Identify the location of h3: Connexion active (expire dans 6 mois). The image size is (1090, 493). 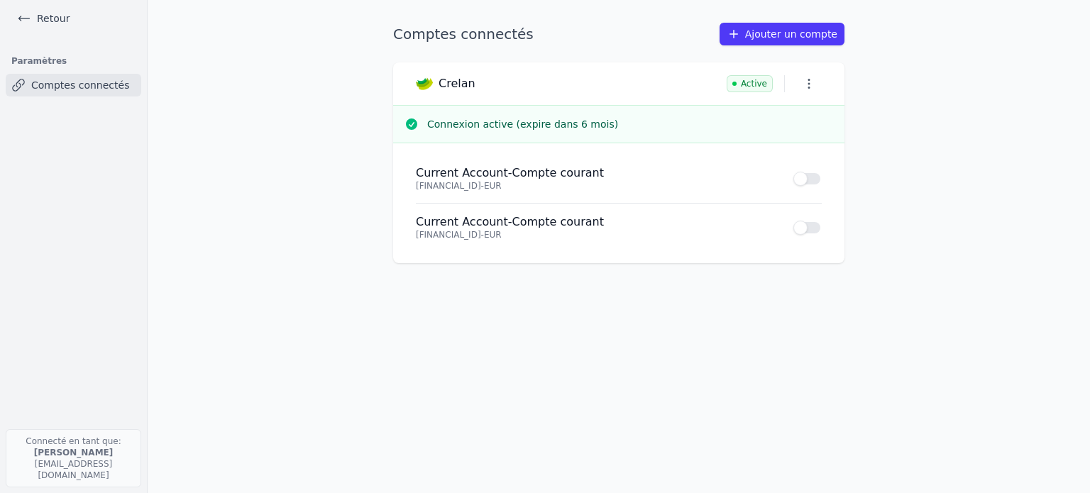
(630, 124).